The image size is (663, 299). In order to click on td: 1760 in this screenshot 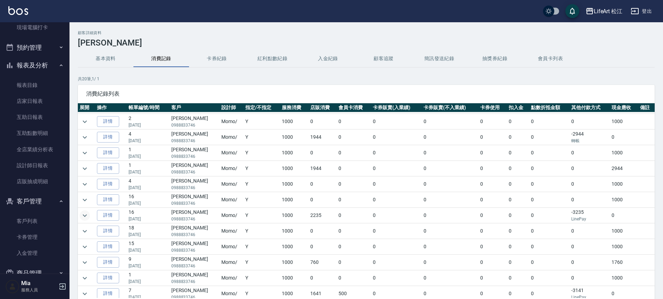, I will do `click(624, 262)`.